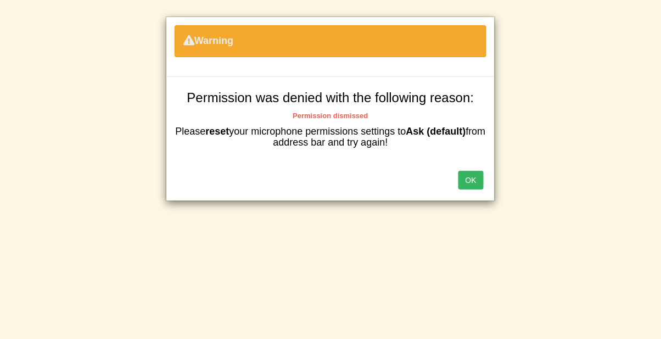 The width and height of the screenshot is (661, 339). Describe the element at coordinates (331, 98) in the screenshot. I see `h3: Permission was denied with the following reason:` at that location.